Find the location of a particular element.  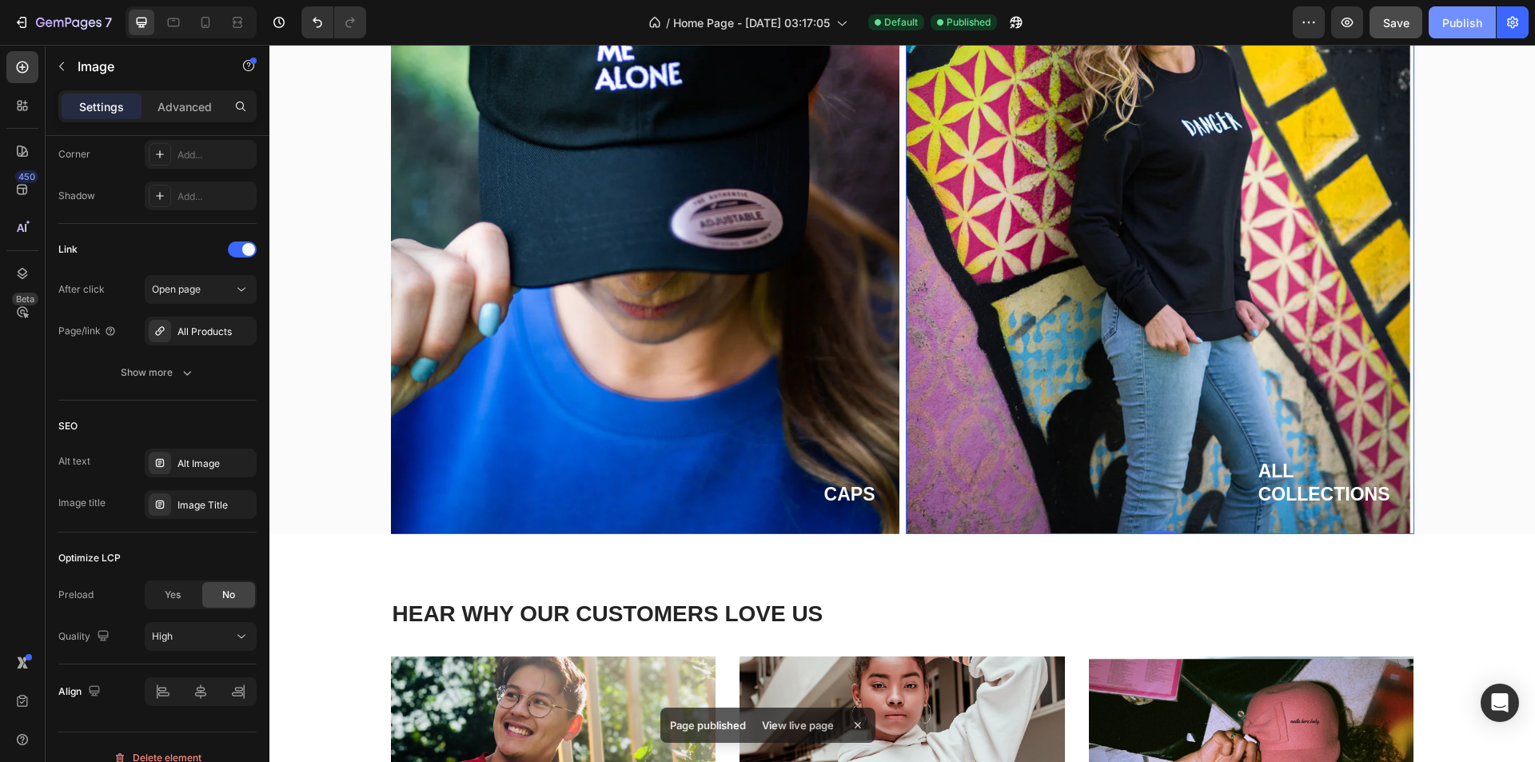

span: Default is located at coordinates (901, 22).